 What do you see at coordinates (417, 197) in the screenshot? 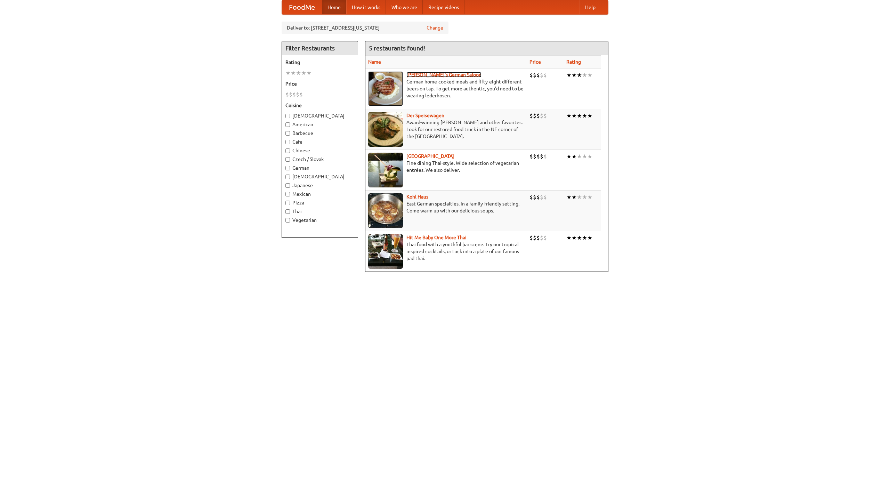
I see `a: Kohl Haus` at bounding box center [417, 197].